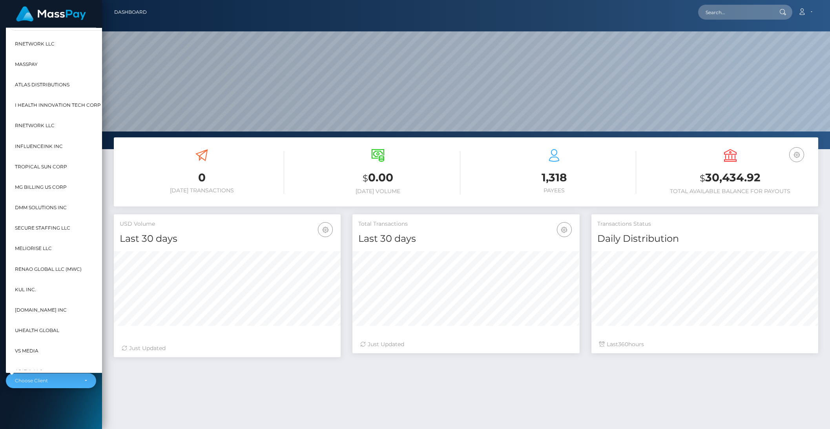 The width and height of the screenshot is (830, 429). Describe the element at coordinates (705, 224) in the screenshot. I see `h5: Transactions Status` at that location.